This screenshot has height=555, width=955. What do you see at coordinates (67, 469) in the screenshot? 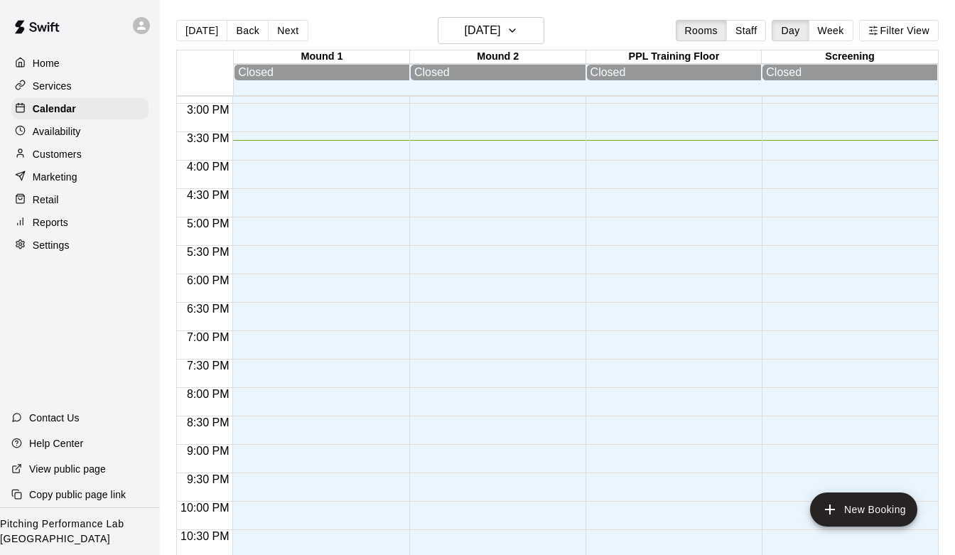
I see `p: View public page` at bounding box center [67, 469].